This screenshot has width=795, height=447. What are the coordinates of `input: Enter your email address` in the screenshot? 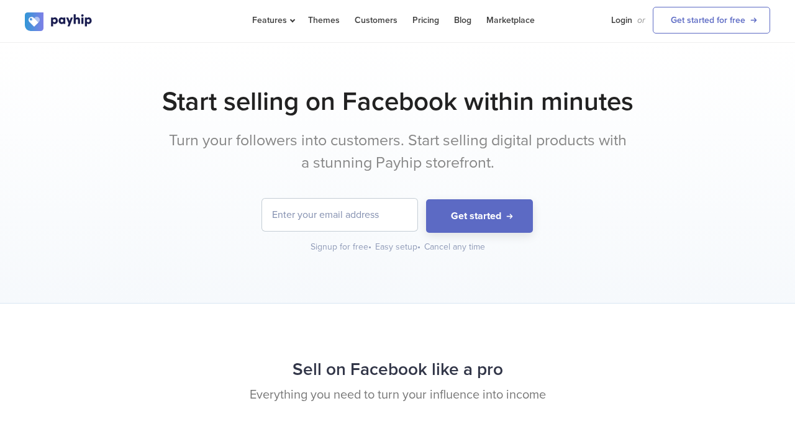 It's located at (340, 215).